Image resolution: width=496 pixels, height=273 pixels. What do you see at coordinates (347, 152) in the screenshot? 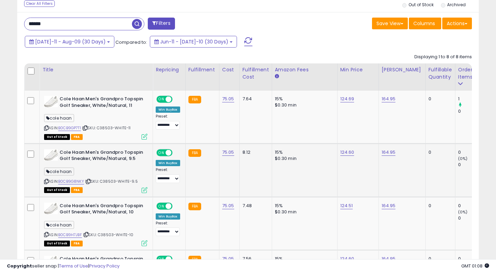
I see `a: 124.60` at bounding box center [347, 152].